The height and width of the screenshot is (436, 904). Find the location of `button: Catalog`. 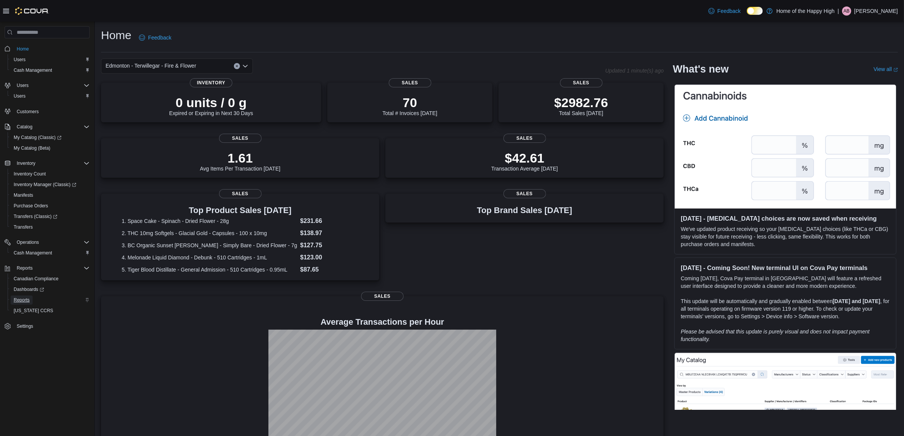

button: Catalog is located at coordinates (24, 127).